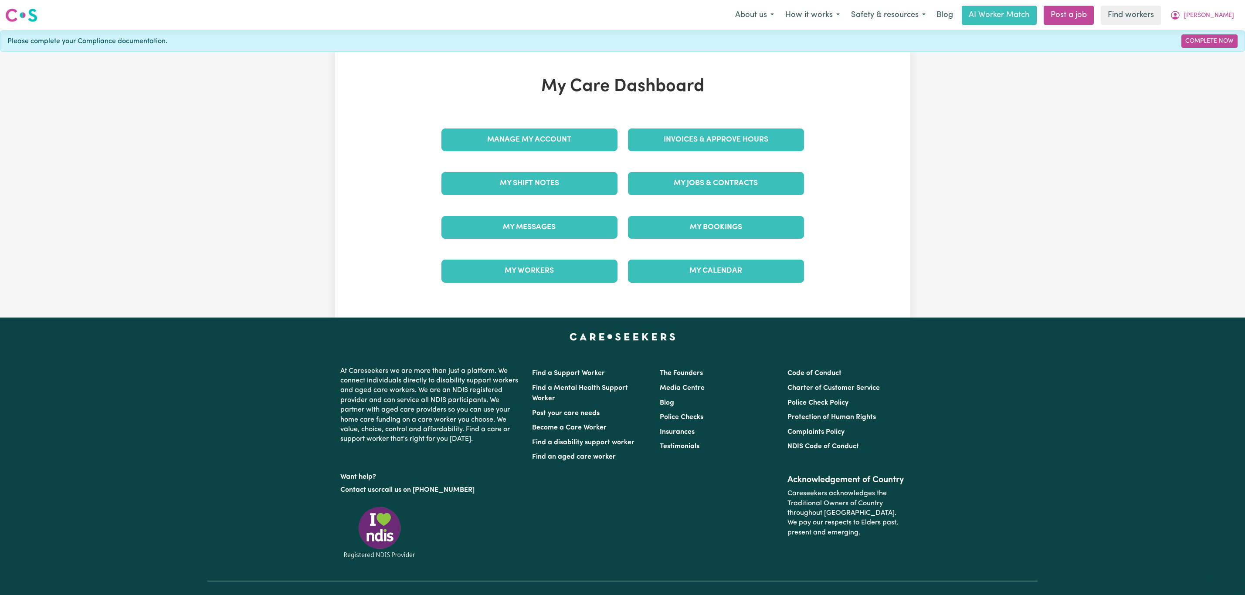 Image resolution: width=1245 pixels, height=595 pixels. Describe the element at coordinates (583, 443) in the screenshot. I see `a: Find a disability support worker` at that location.